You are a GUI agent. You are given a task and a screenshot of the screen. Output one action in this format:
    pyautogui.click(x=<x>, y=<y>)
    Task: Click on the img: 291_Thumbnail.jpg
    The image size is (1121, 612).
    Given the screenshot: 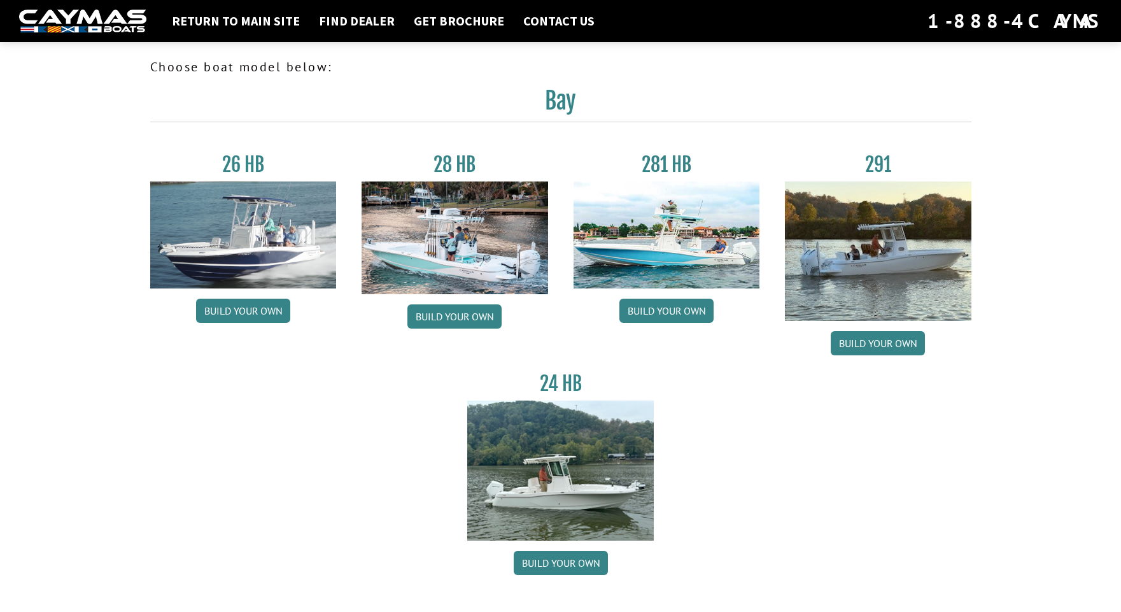 What is the action you would take?
    pyautogui.click(x=878, y=251)
    